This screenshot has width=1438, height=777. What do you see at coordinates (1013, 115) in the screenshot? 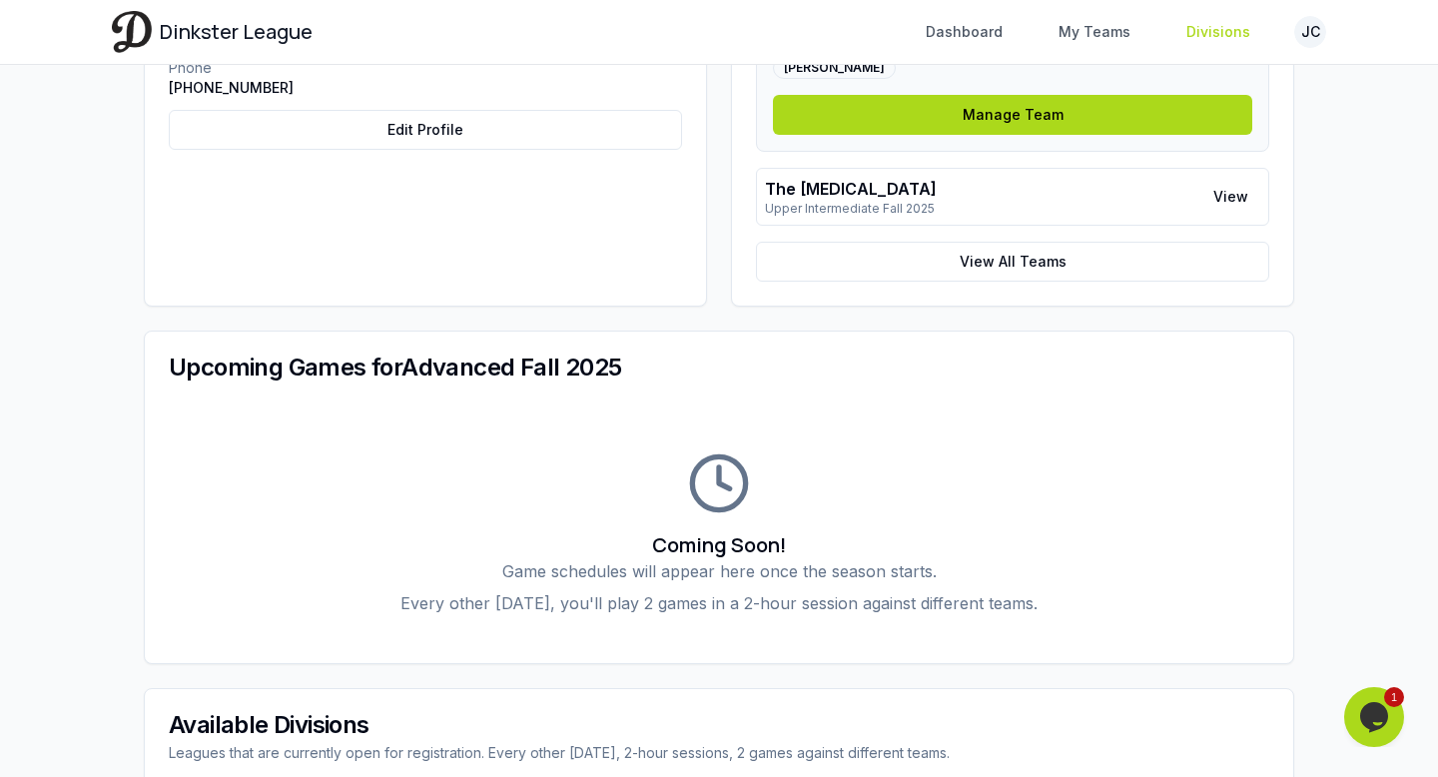
I see `a: Manage Team` at bounding box center [1013, 115].